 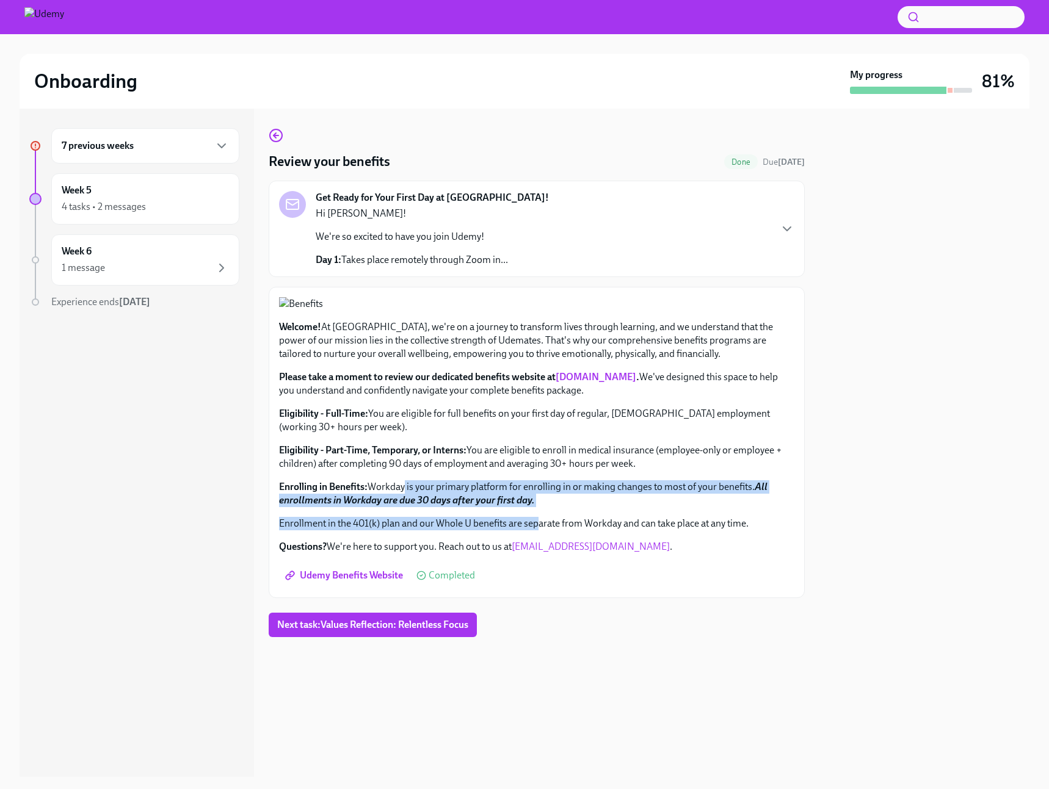 I want to click on button: Next task:Values Reflection: Relentless Focus, so click(x=372, y=625).